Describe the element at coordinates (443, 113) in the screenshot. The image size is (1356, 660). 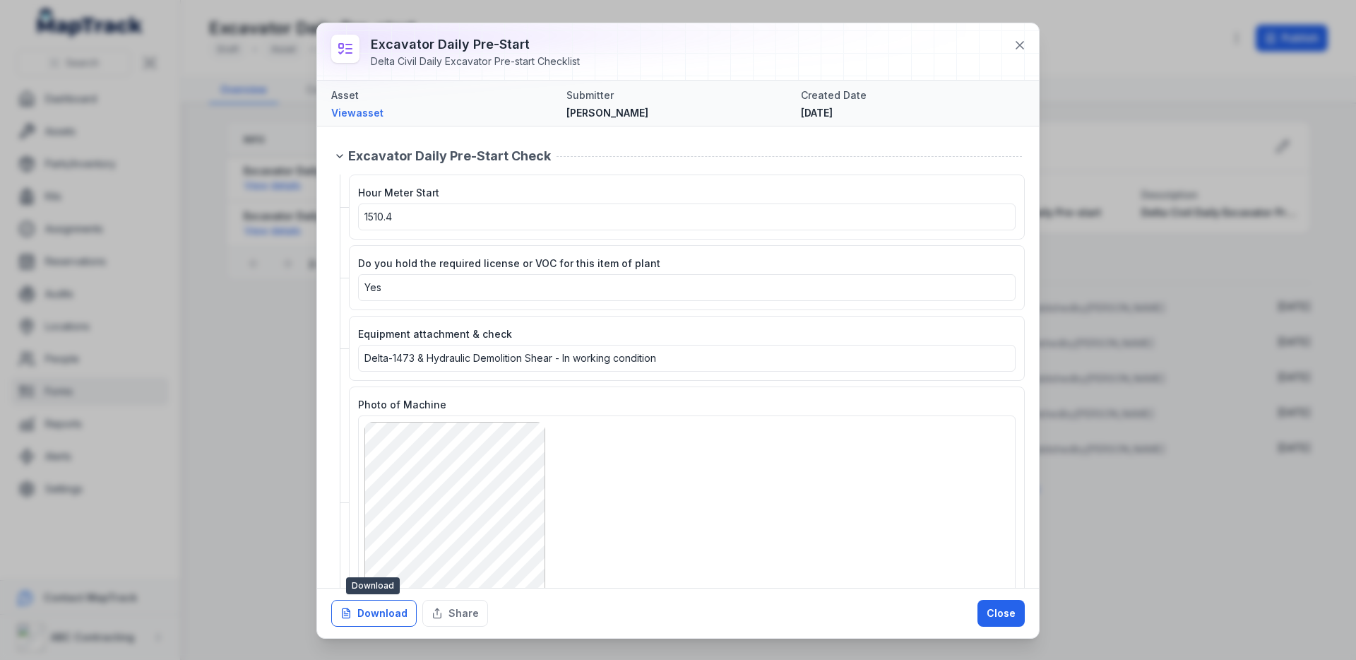
I see `a: Viewasset` at that location.